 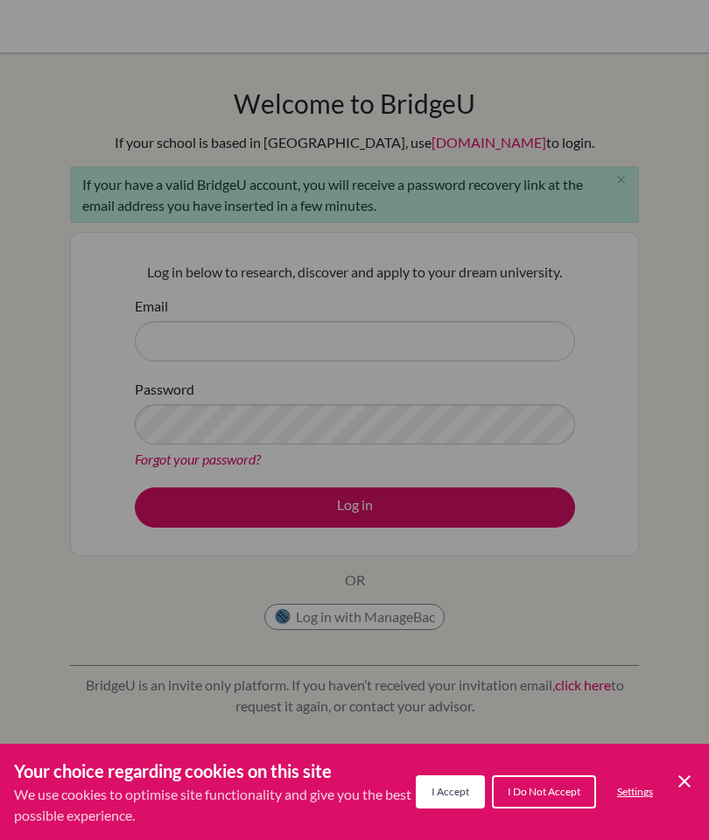 I want to click on span: Settings, so click(x=635, y=791).